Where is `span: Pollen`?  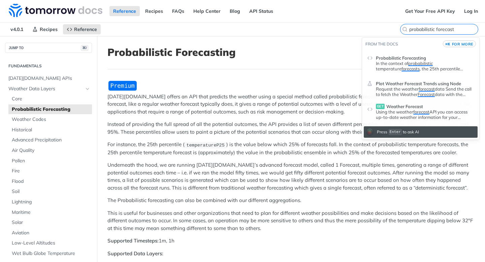
span: Pollen is located at coordinates (51, 161).